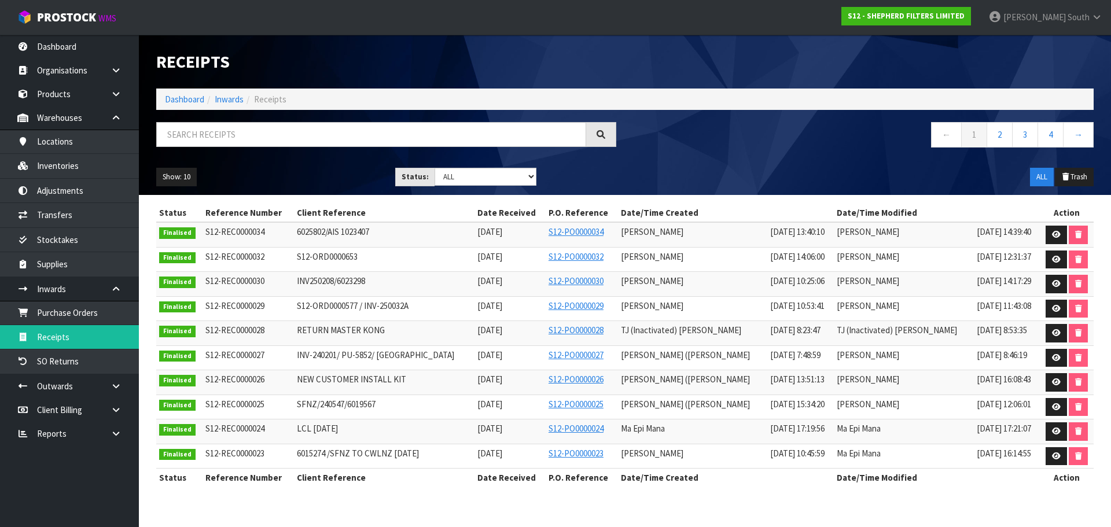 The height and width of the screenshot is (527, 1111). I want to click on strong: S12 - SHEPHERD FILTERS LIMITED, so click(906, 16).